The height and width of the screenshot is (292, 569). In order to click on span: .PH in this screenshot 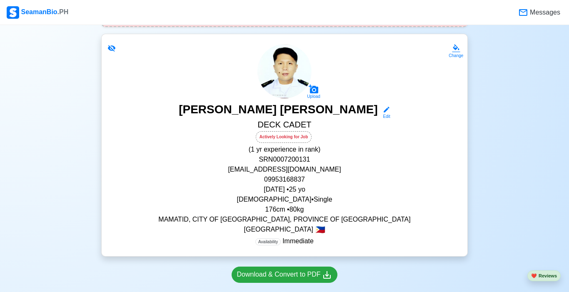, I will do `click(63, 12)`.